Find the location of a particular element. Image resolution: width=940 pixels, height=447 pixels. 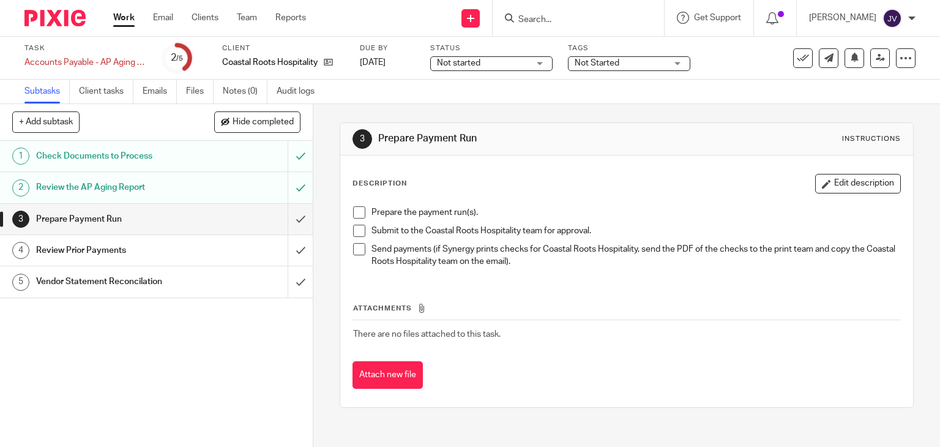

label: Client is located at coordinates (283, 48).